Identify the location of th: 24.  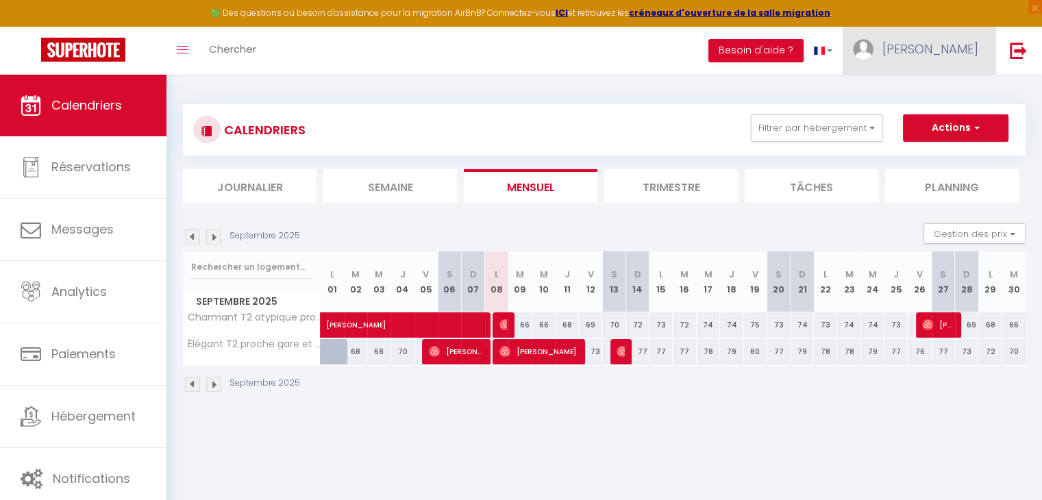
(873, 282).